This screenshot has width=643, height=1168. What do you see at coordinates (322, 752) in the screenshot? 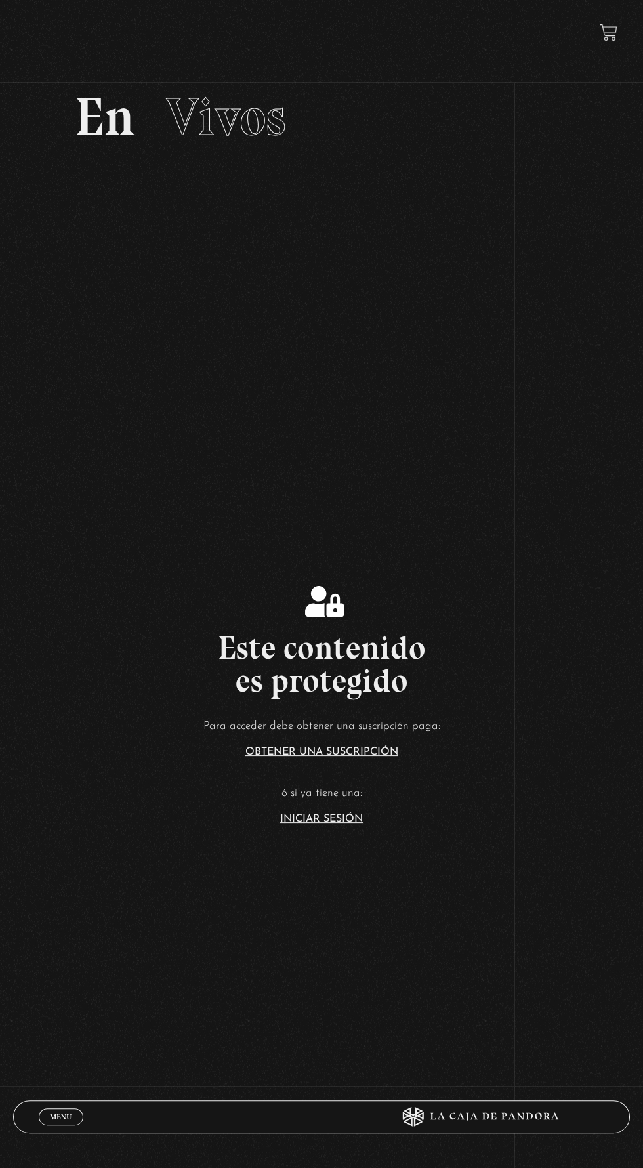
I see `a: Obtener una suscripción` at bounding box center [322, 752].